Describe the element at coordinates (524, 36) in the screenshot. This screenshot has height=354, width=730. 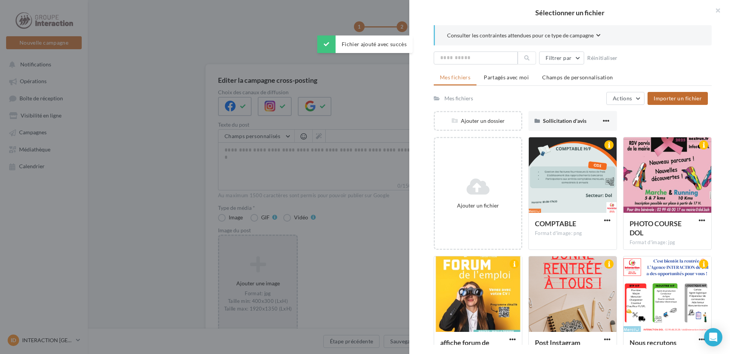
I see `button: Consulter les contraintes attendues pour ce type de campagne` at that location.